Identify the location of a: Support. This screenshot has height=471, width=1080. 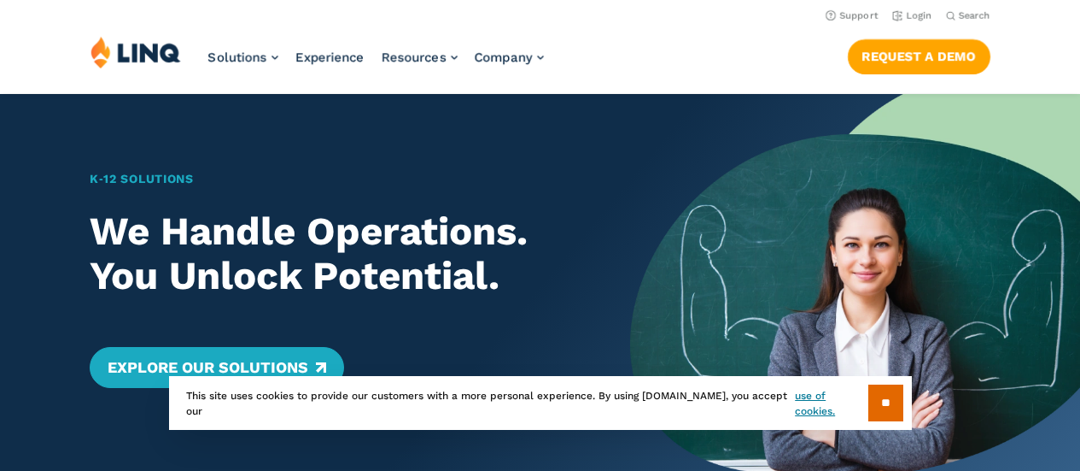
(852, 15).